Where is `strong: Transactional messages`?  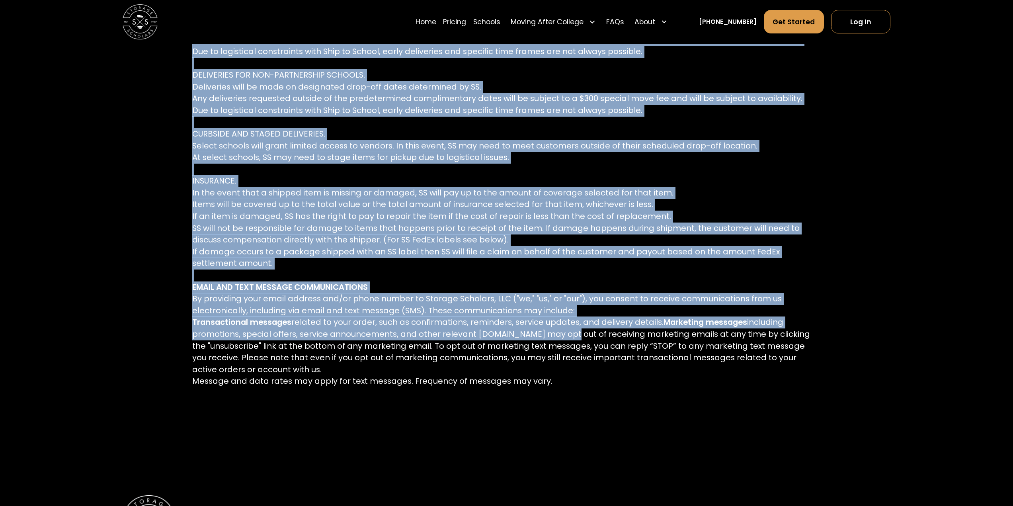 strong: Transactional messages is located at coordinates (242, 322).